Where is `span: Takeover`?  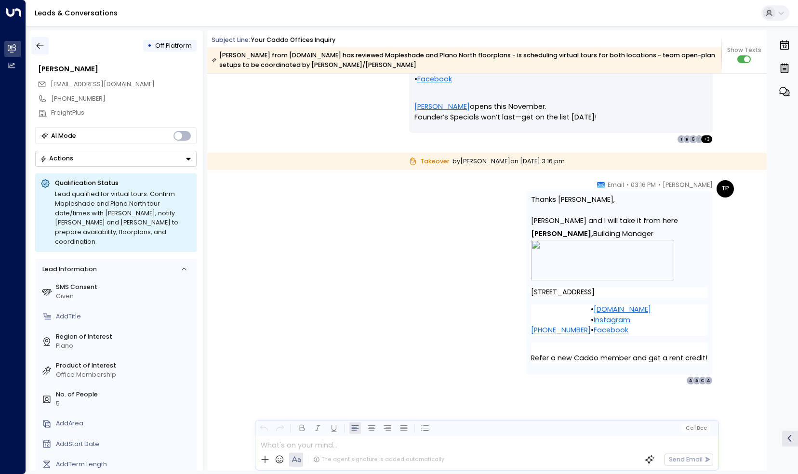 span: Takeover is located at coordinates (429, 161).